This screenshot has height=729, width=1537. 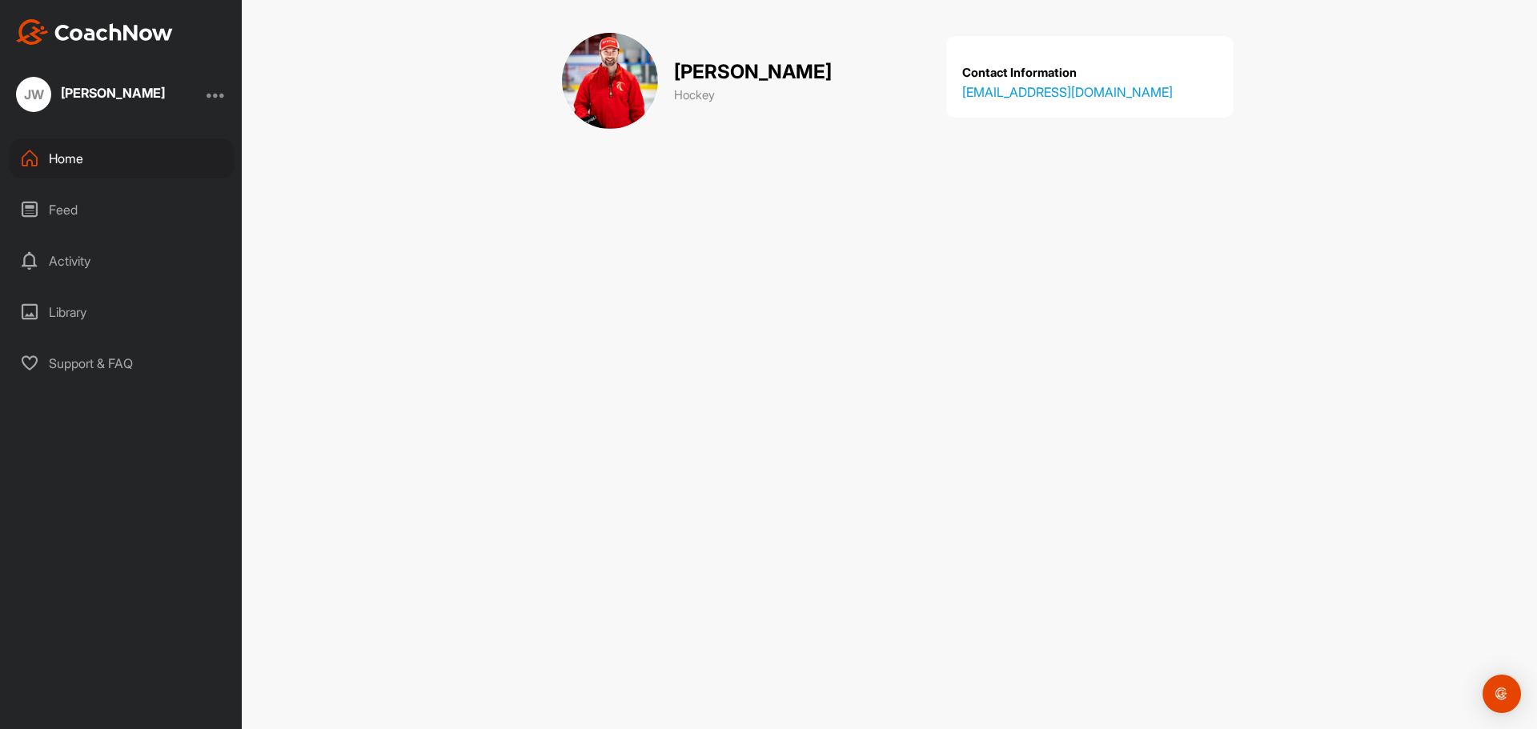 What do you see at coordinates (1089, 73) in the screenshot?
I see `p: Contact Information` at bounding box center [1089, 73].